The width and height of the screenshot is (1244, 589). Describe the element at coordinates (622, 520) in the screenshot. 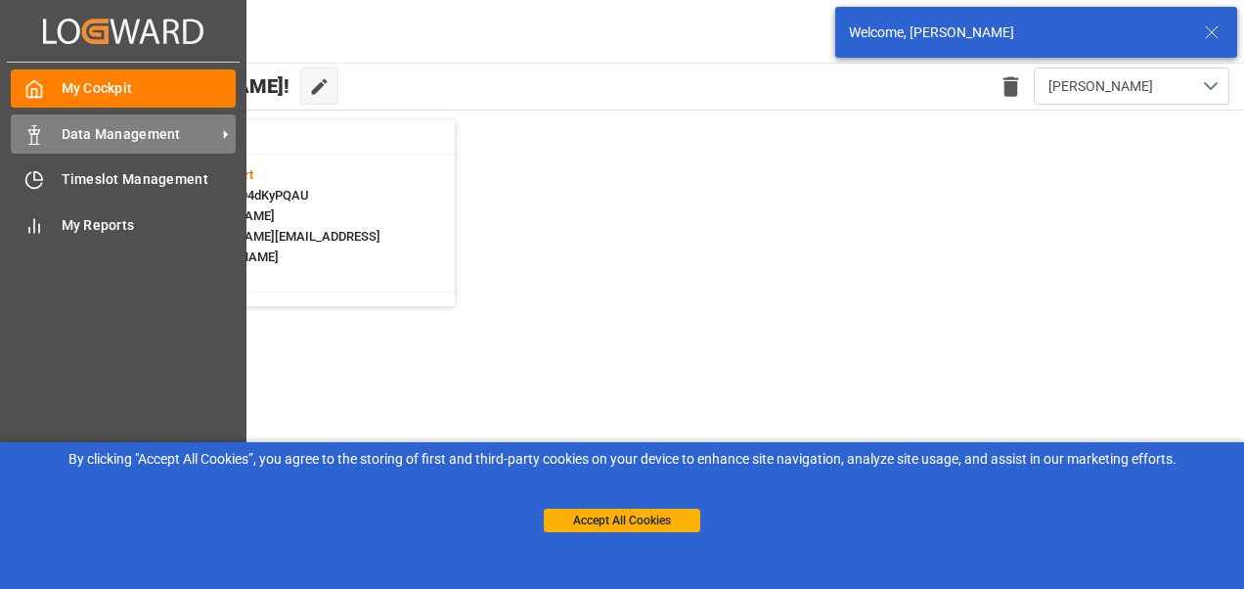

I see `button: Accept All Cookies` at that location.